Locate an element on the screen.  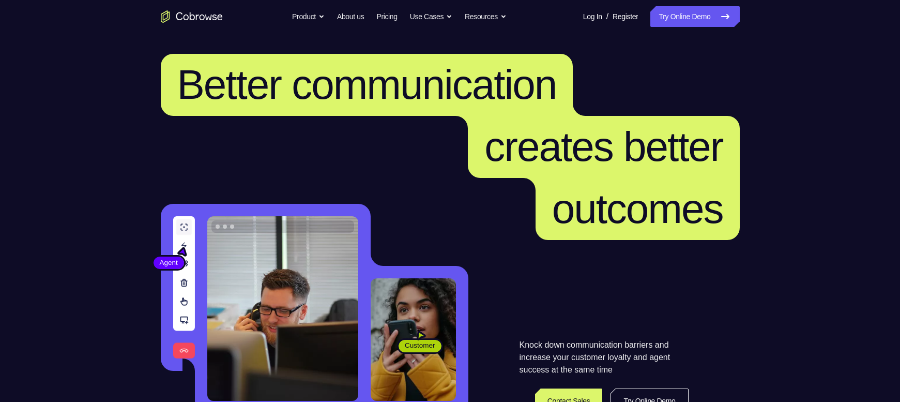
button: Product is located at coordinates (308, 17).